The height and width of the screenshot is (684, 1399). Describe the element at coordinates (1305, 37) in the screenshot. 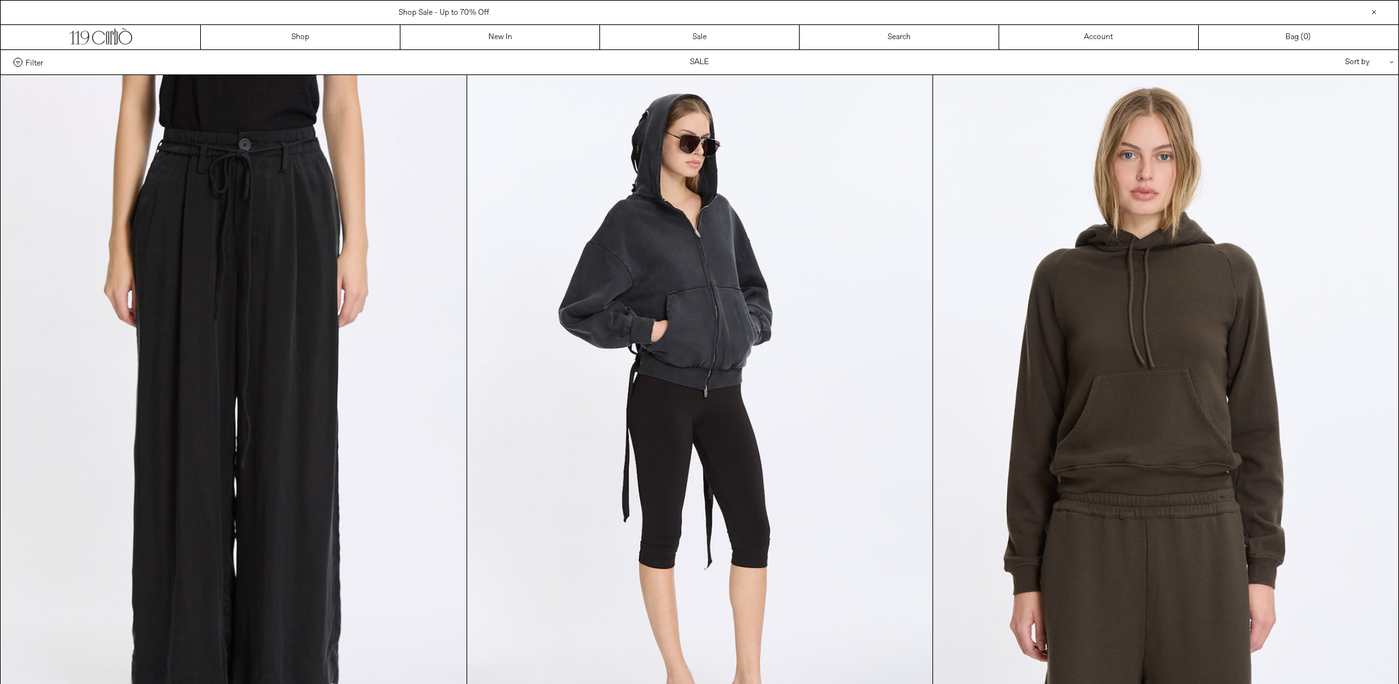

I see `span: 0` at that location.